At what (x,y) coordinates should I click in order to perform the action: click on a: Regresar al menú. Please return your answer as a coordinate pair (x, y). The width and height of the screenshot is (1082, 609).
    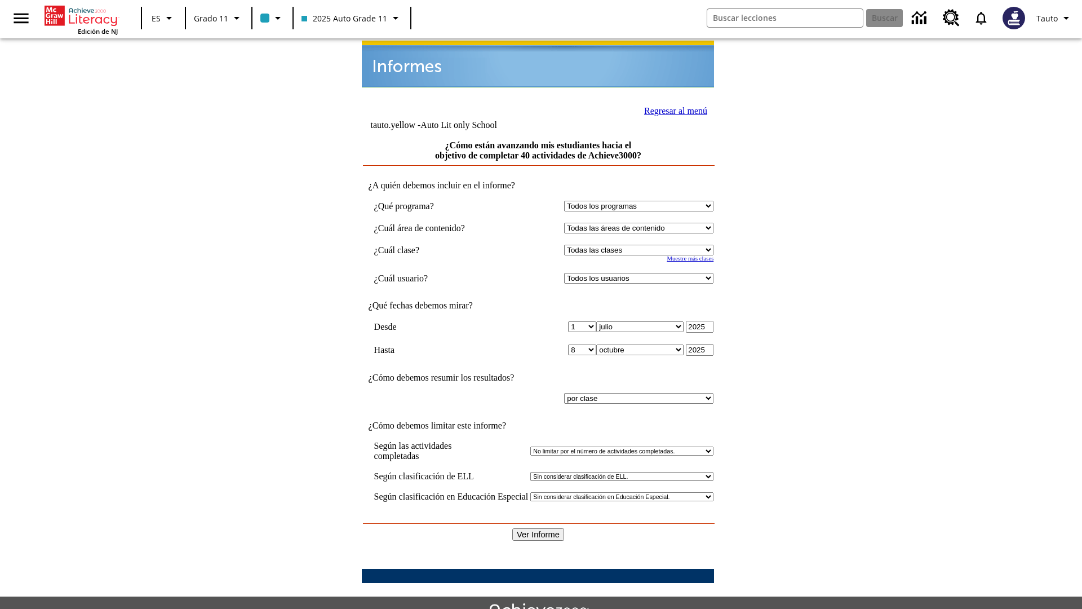
    Looking at the image, I should click on (676, 110).